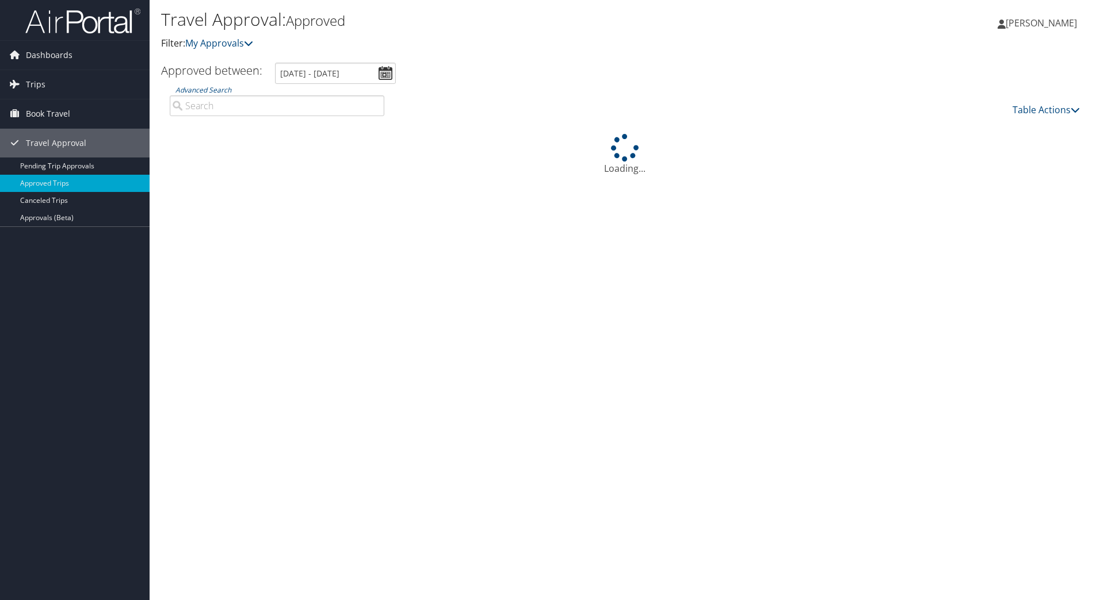 This screenshot has width=1100, height=600. I want to click on small: Approved, so click(315, 20).